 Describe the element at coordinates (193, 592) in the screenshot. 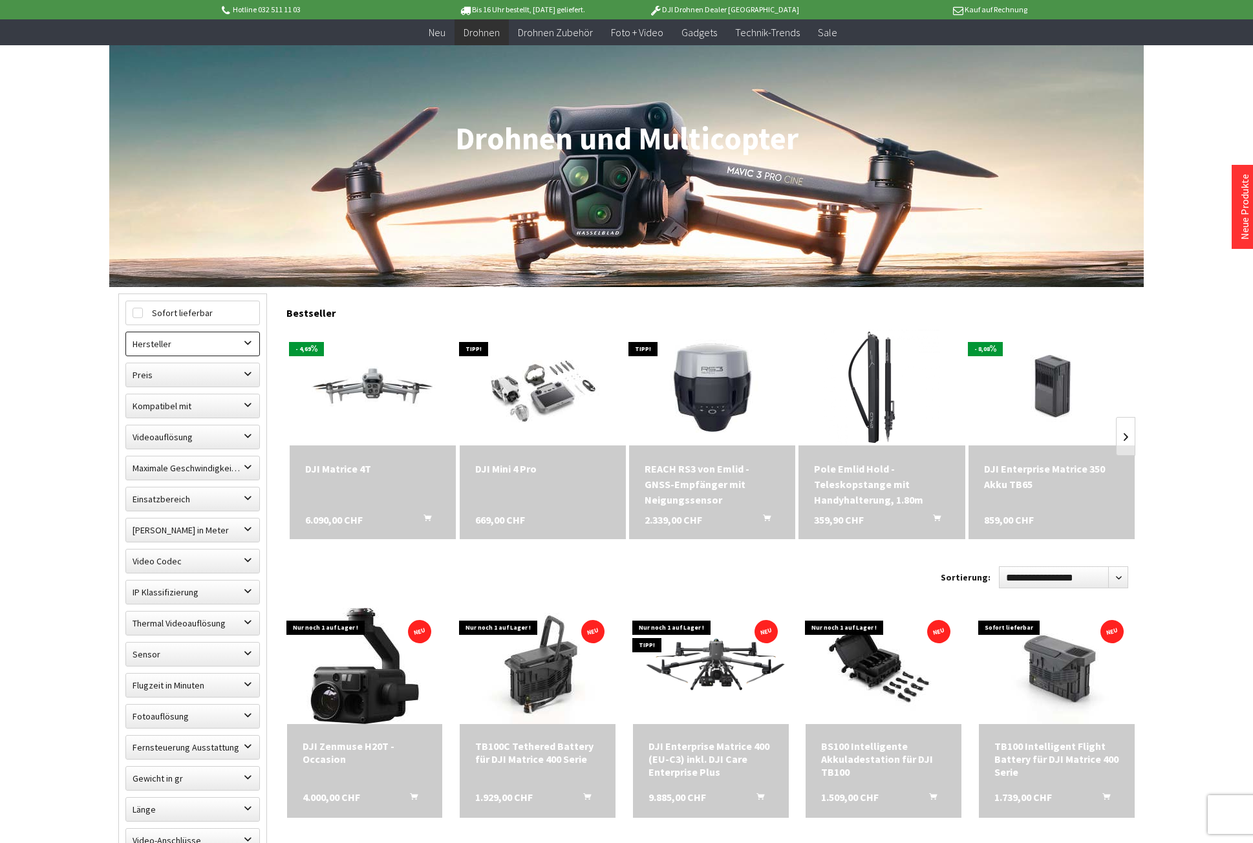

I see `label: IP Klassifizierung` at that location.